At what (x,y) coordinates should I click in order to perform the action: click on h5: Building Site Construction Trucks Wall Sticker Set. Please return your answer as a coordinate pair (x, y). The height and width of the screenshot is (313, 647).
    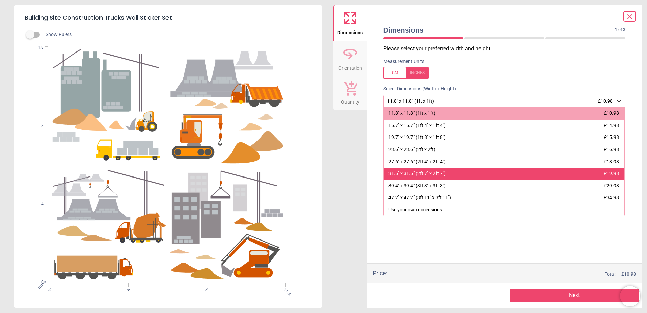
    Looking at the image, I should click on (168, 18).